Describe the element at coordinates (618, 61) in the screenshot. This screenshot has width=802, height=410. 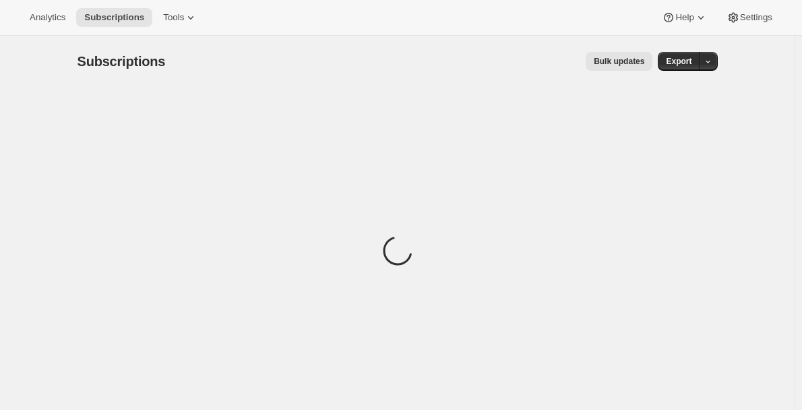
I see `span: Bulk updates` at that location.